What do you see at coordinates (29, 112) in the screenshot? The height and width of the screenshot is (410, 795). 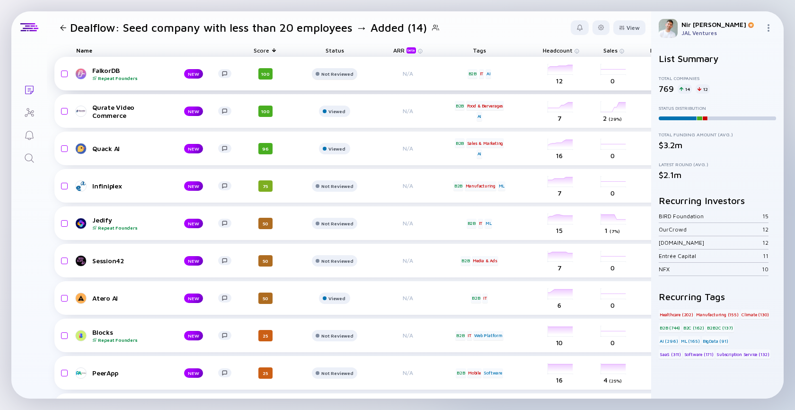 I see `a: Investor Map` at bounding box center [29, 112].